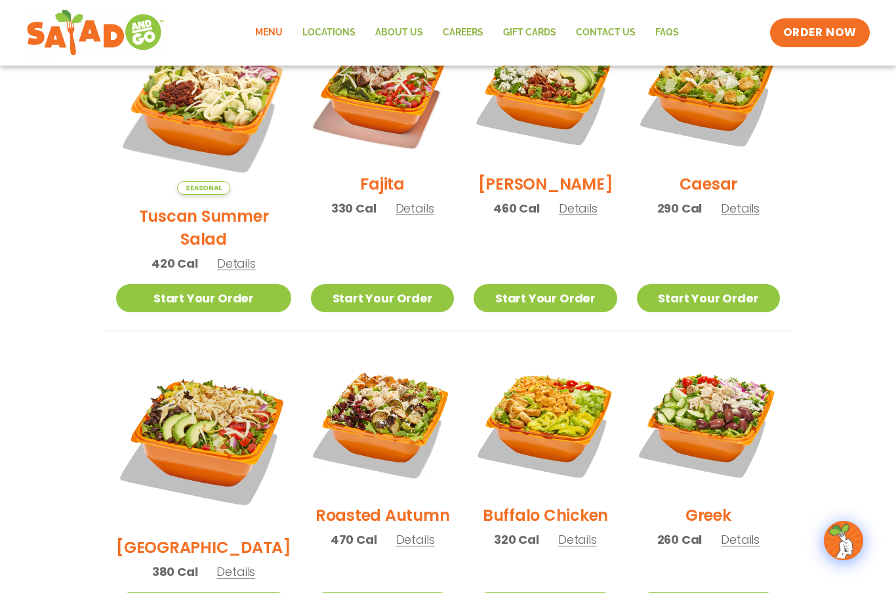  I want to click on a: GIFT CARDS, so click(529, 33).